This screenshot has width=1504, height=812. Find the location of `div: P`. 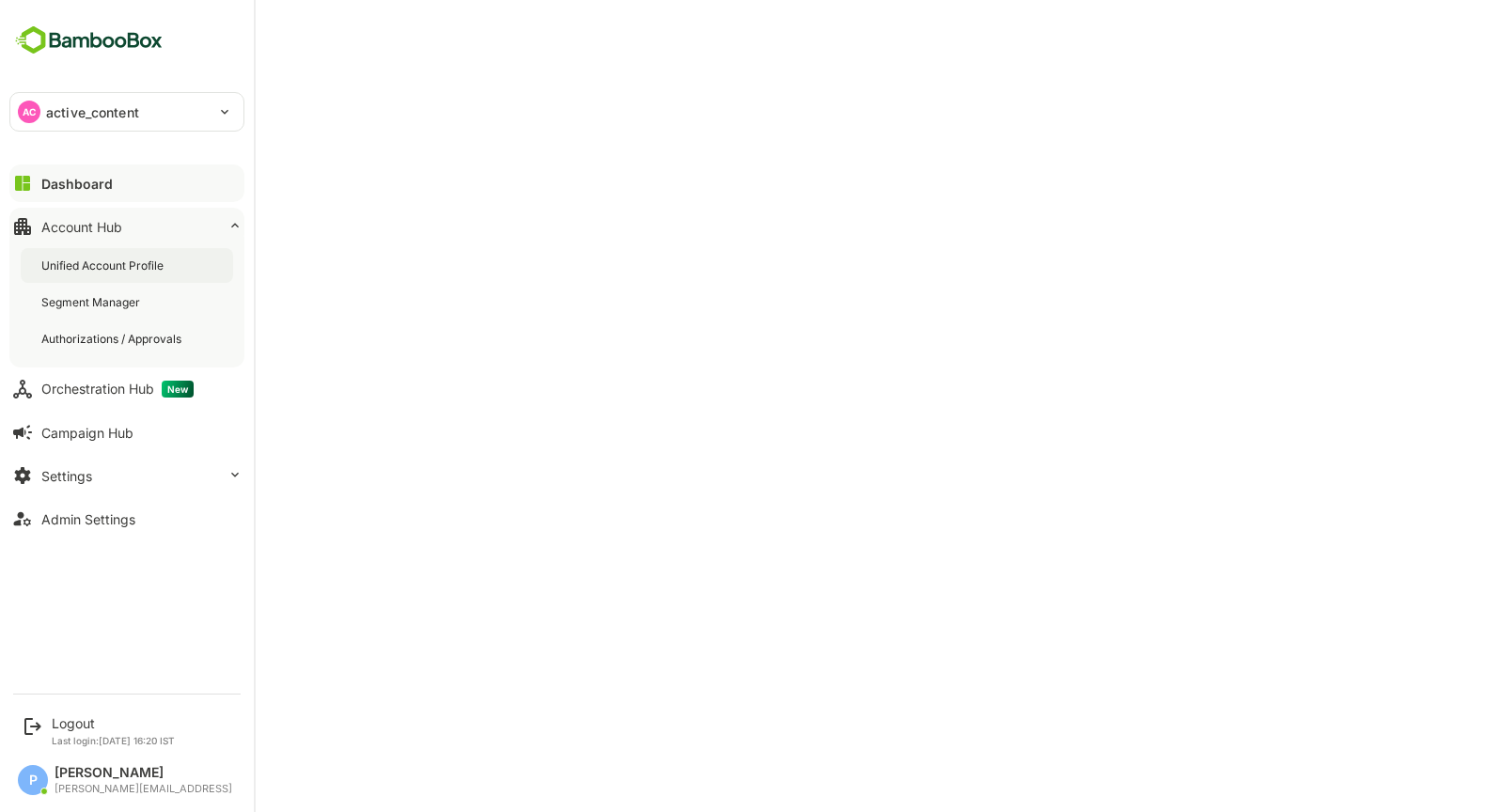

div: P is located at coordinates (33, 780).